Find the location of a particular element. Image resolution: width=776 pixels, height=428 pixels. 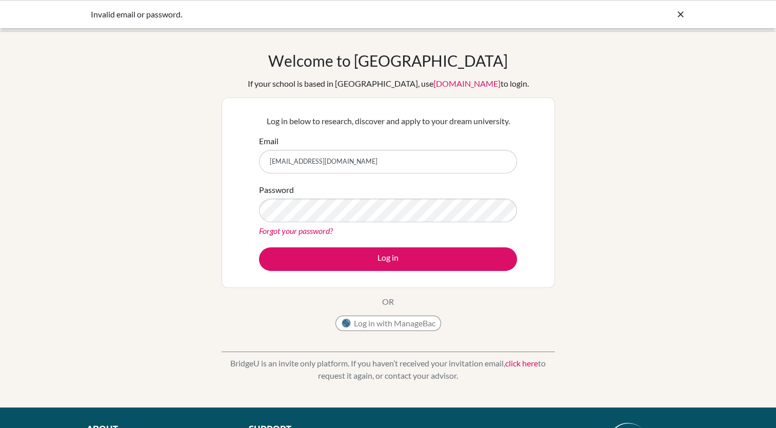

a: Forgot your password? is located at coordinates (296, 230).